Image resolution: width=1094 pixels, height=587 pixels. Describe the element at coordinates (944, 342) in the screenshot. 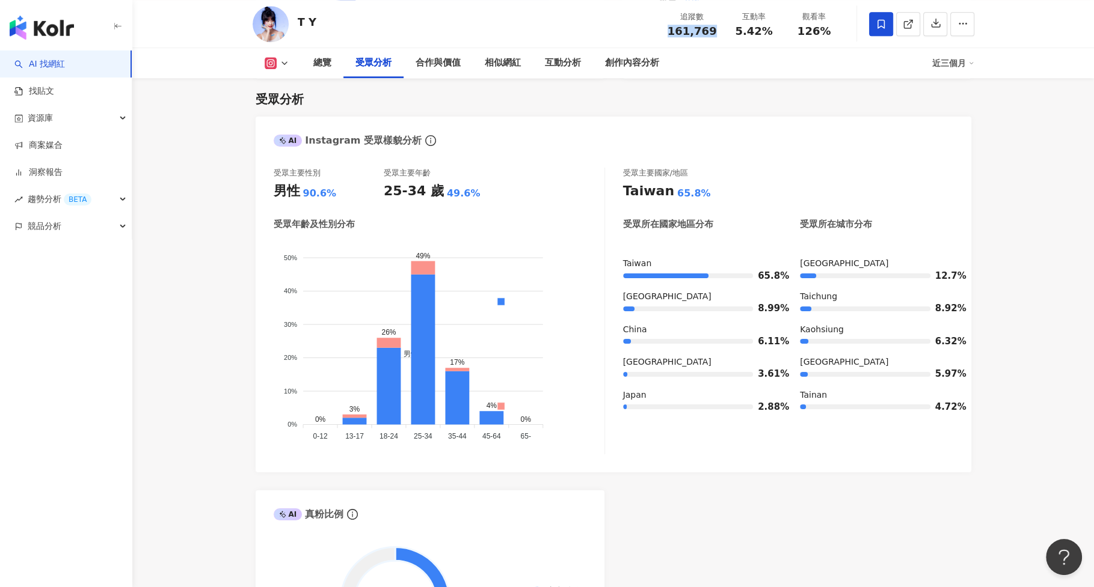

I see `span: 6.32%` at that location.